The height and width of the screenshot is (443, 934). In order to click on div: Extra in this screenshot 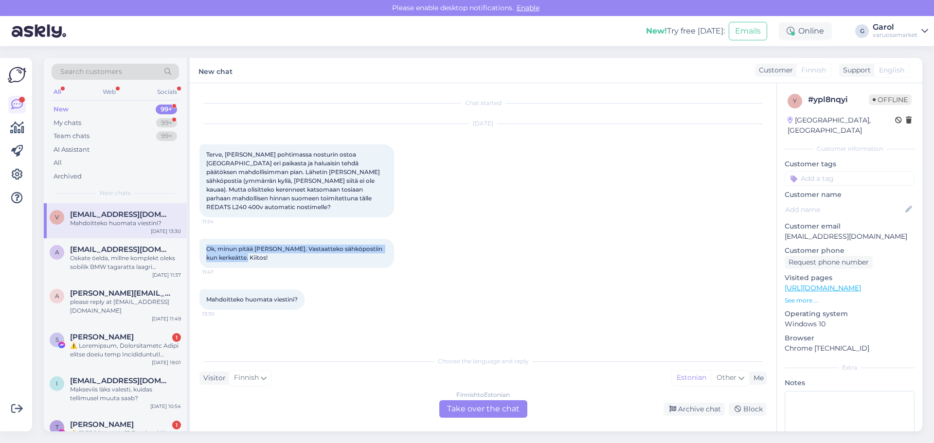, I will do `click(849, 368)`.